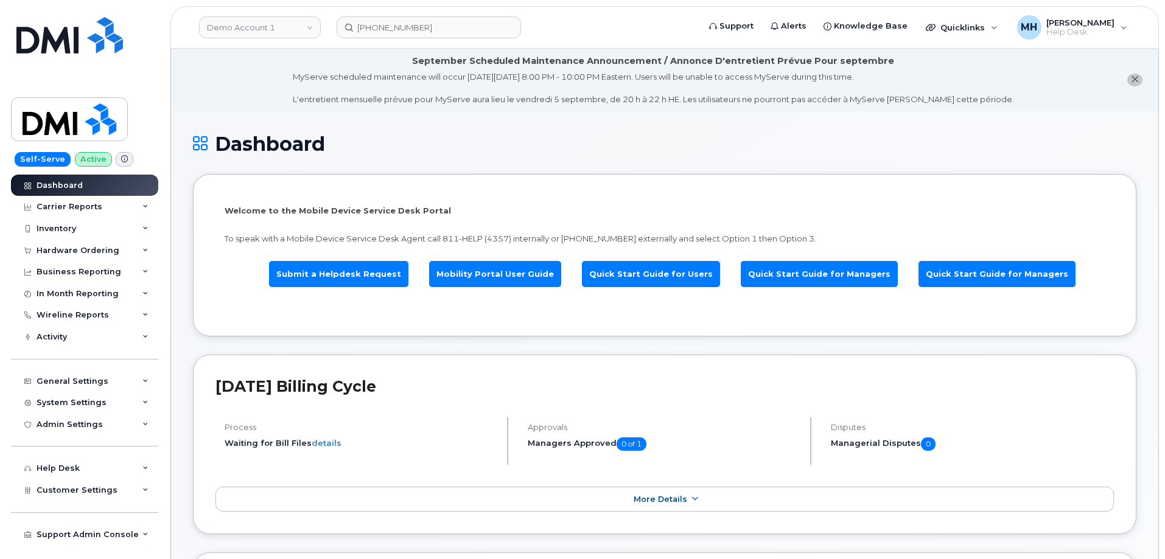 This screenshot has width=1165, height=559. What do you see at coordinates (495, 274) in the screenshot?
I see `a: Mobility Portal User Guide` at bounding box center [495, 274].